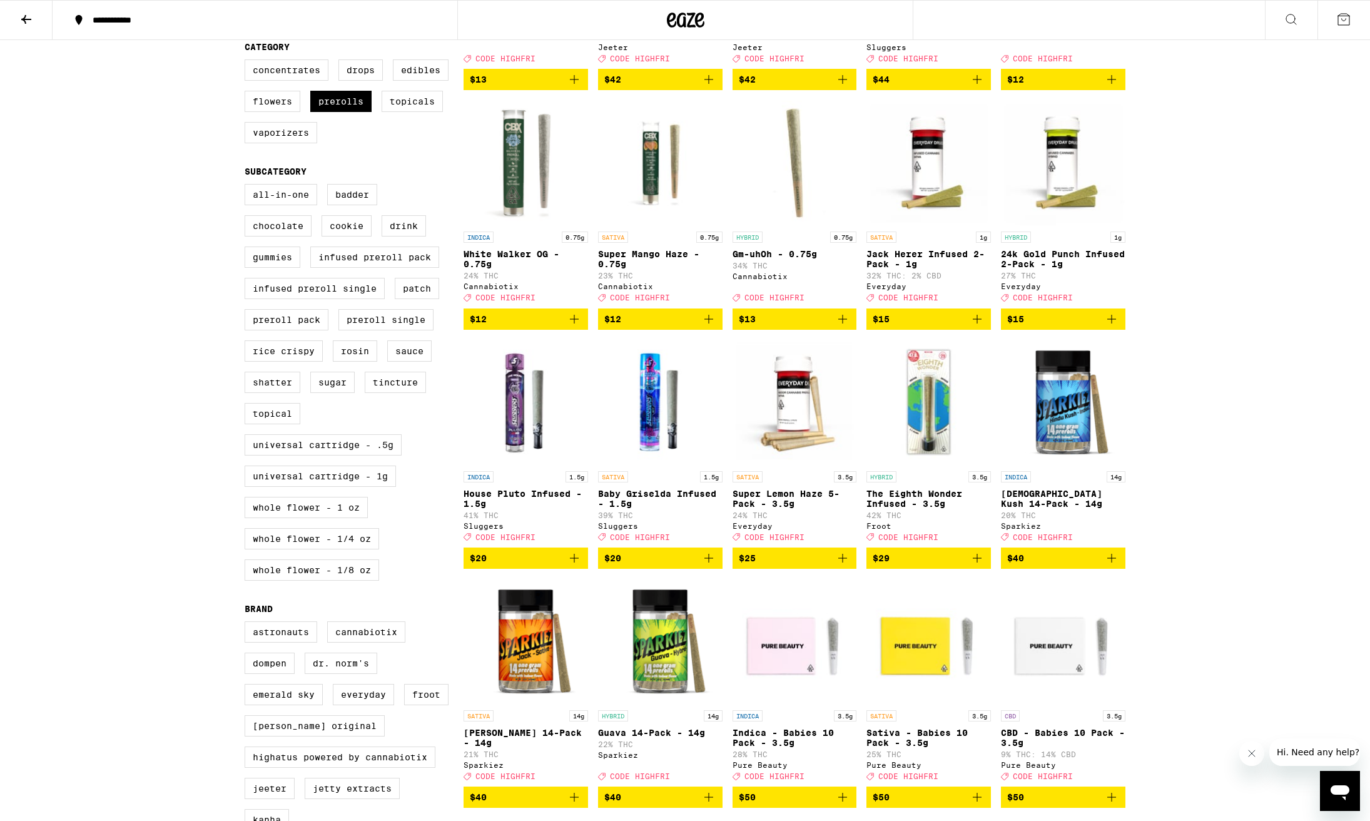  Describe the element at coordinates (660, 259) in the screenshot. I see `p: Super Mango Haze - 0.75g` at that location.